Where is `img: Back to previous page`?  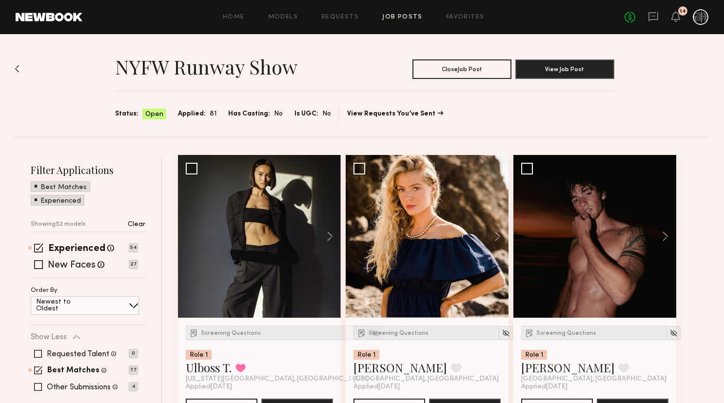 img: Back to previous page is located at coordinates (17, 69).